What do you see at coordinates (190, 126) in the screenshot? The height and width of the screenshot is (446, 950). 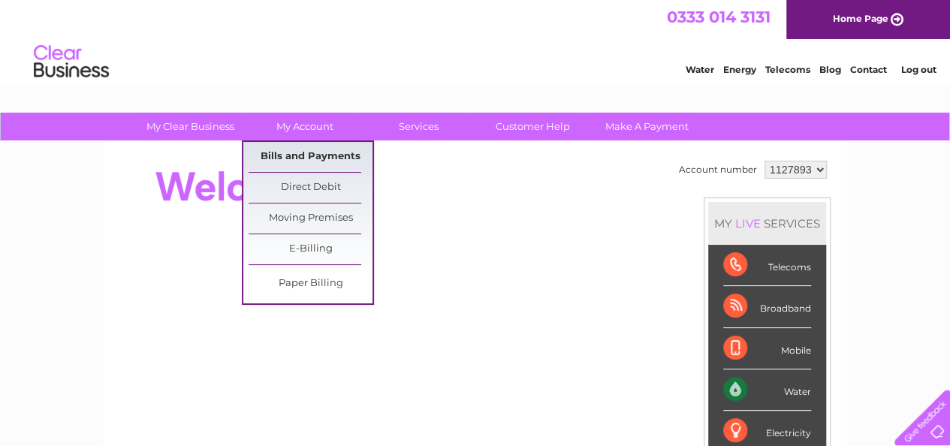 I see `a: My Clear Business` at bounding box center [190, 126].